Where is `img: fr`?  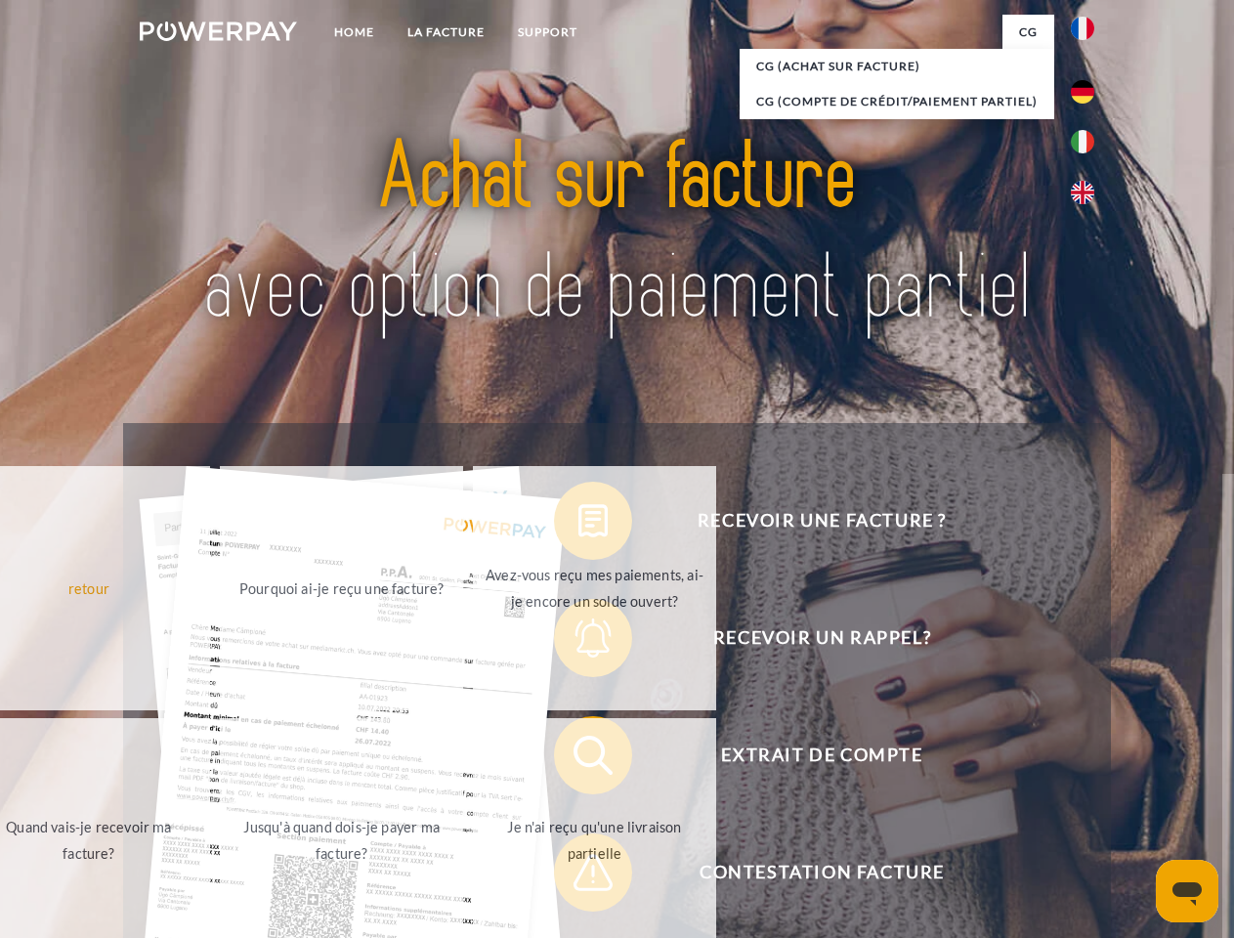
img: fr is located at coordinates (1082, 28).